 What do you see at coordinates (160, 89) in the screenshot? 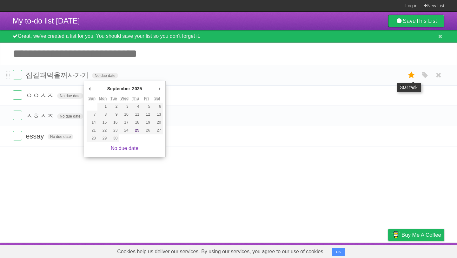
I see `button: Next Month` at bounding box center [160, 89].